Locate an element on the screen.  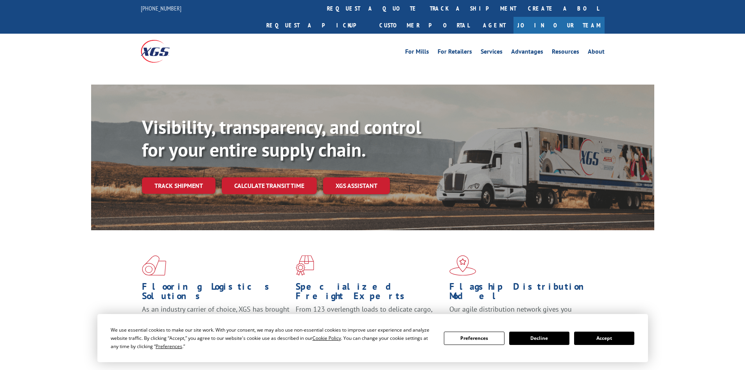
a: Advantages is located at coordinates (527, 53).